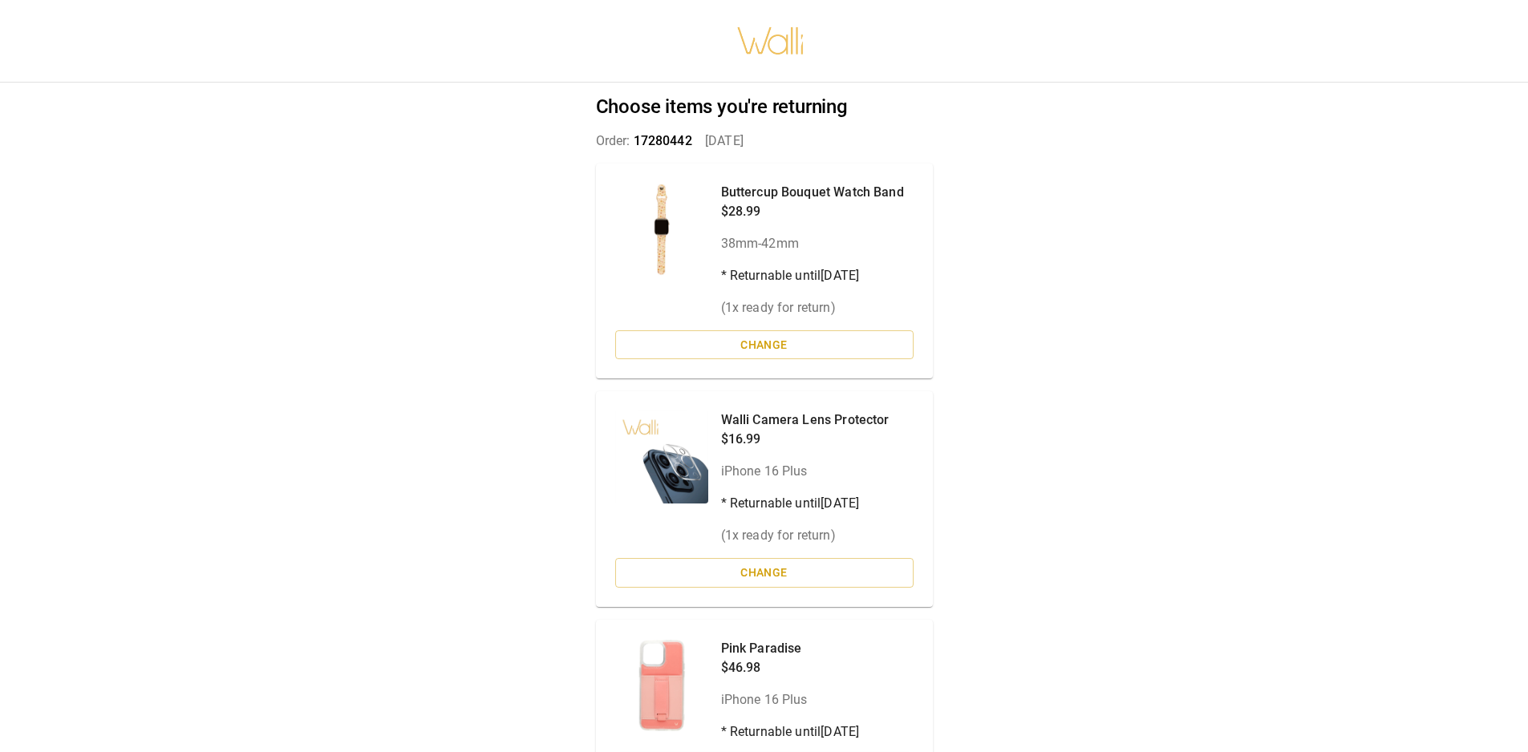 The image size is (1528, 752). Describe the element at coordinates (813, 193) in the screenshot. I see `p: Buttercup Bouquet Watch Band` at that location.